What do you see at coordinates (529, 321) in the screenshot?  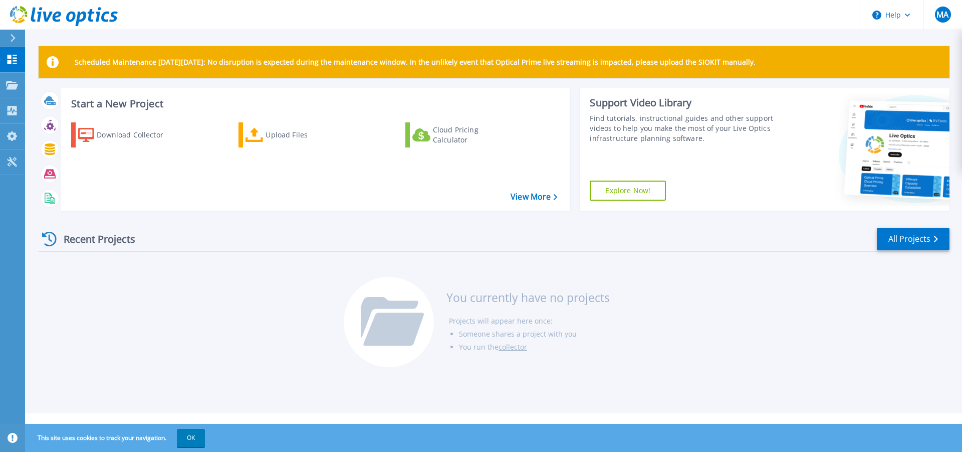 I see `li: Projects will appear here once:` at bounding box center [529, 321].